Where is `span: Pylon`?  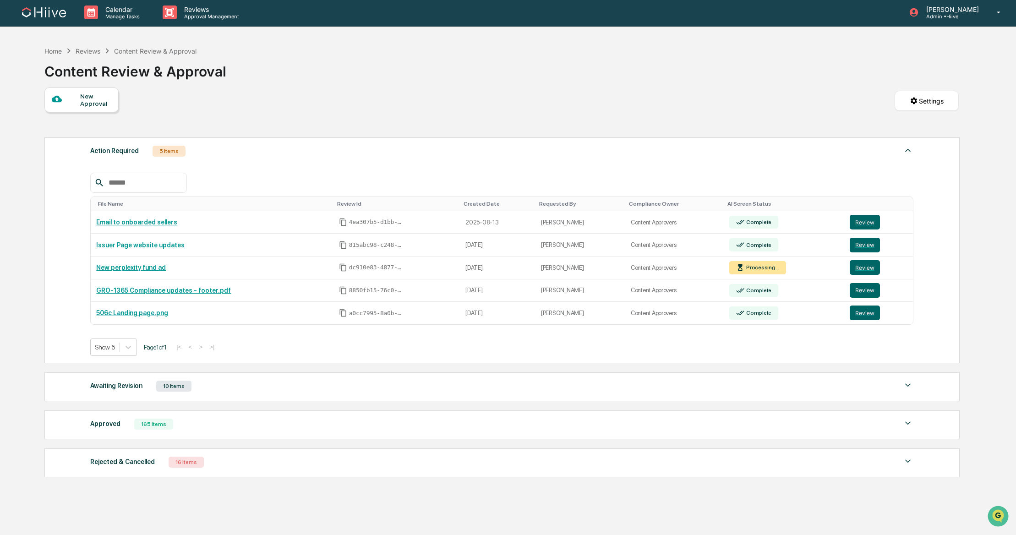
span: Pylon is located at coordinates (101, 159).